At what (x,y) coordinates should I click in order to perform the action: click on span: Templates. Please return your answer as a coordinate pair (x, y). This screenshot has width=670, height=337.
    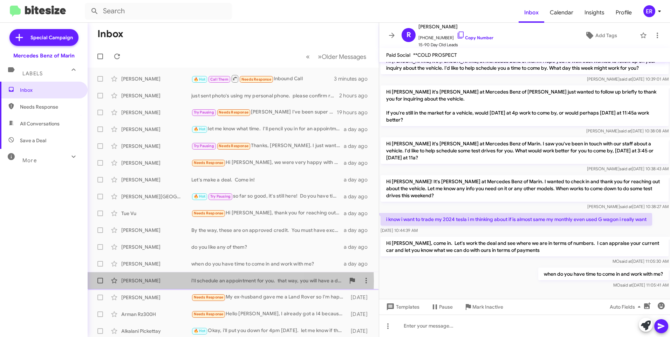
    Looking at the image, I should click on (402, 307).